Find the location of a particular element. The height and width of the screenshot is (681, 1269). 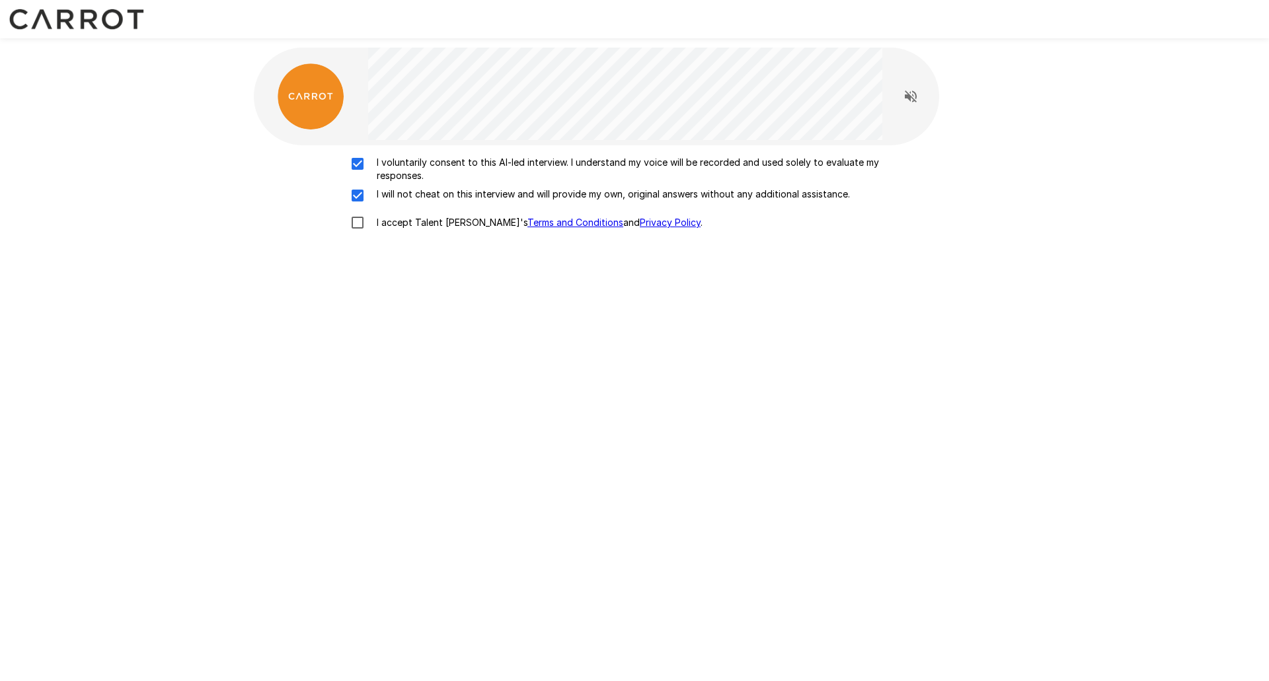

button: Read questions aloud is located at coordinates (911, 97).